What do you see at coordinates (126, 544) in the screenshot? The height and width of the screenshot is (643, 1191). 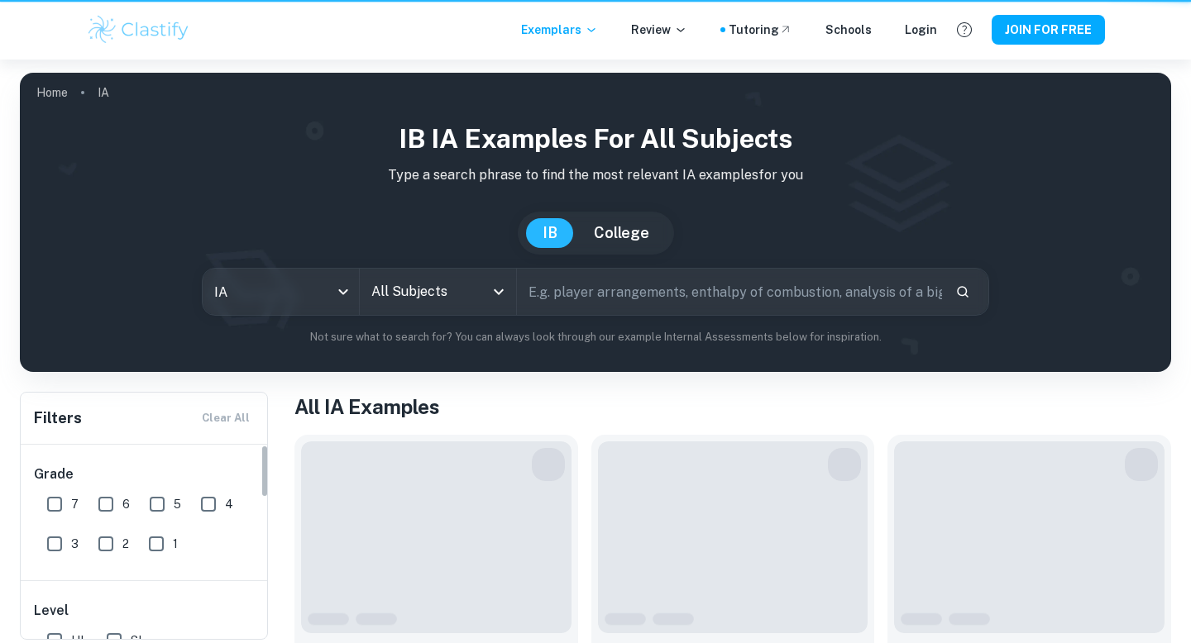 I see `span: 2` at bounding box center [126, 544].